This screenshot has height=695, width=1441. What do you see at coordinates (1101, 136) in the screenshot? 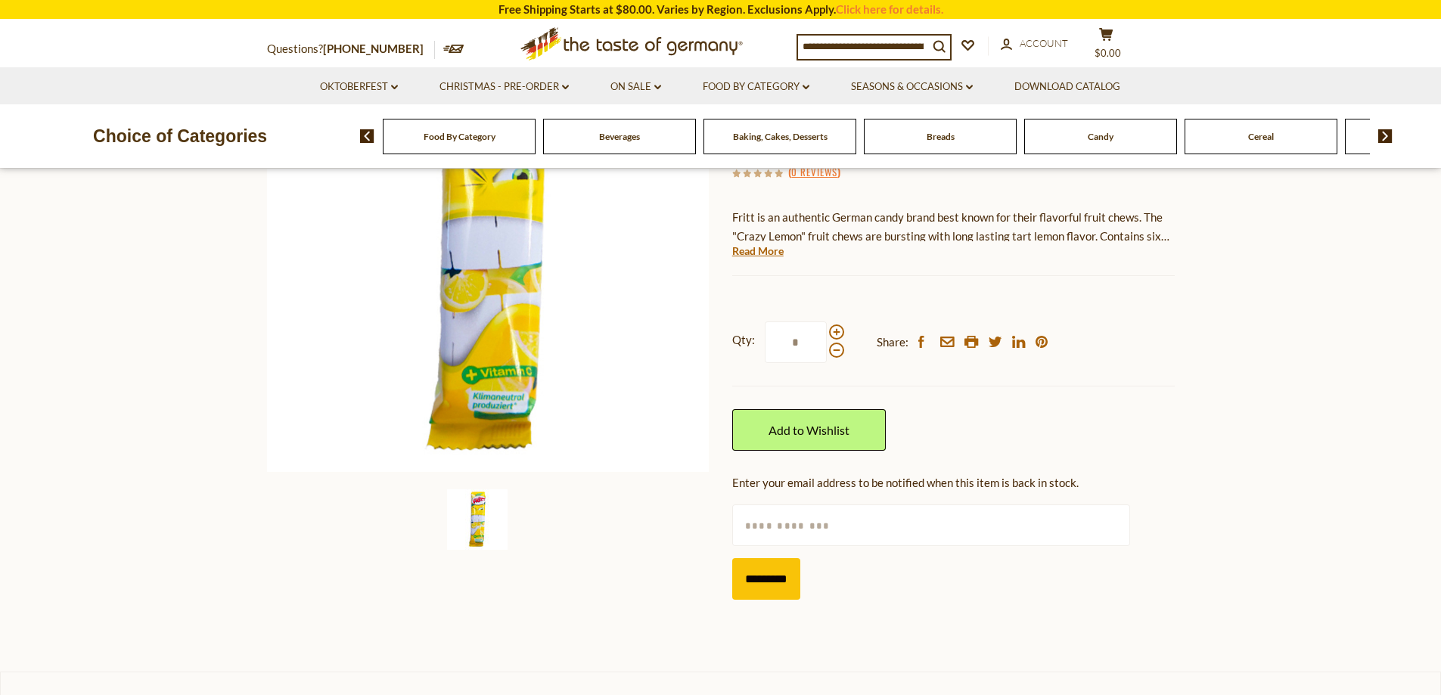
I see `span: Candy` at bounding box center [1101, 136].